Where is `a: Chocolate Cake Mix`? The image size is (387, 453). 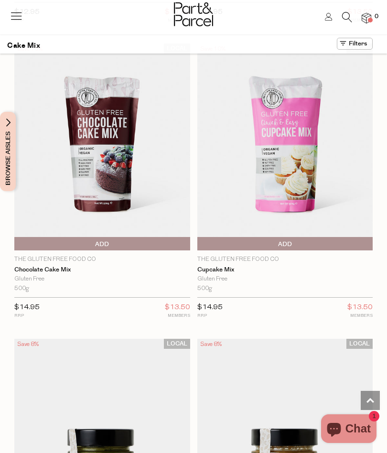
a: Chocolate Cake Mix is located at coordinates (102, 270).